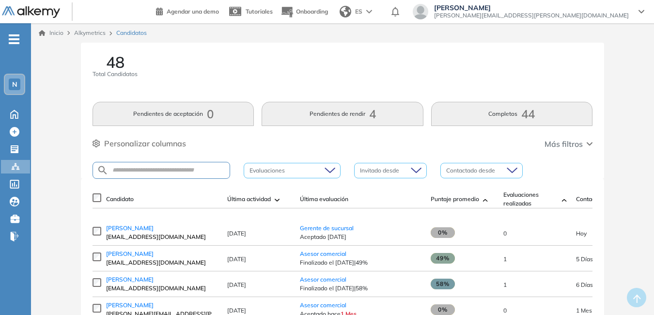  I want to click on img: SEARCH_ALT, so click(103, 170).